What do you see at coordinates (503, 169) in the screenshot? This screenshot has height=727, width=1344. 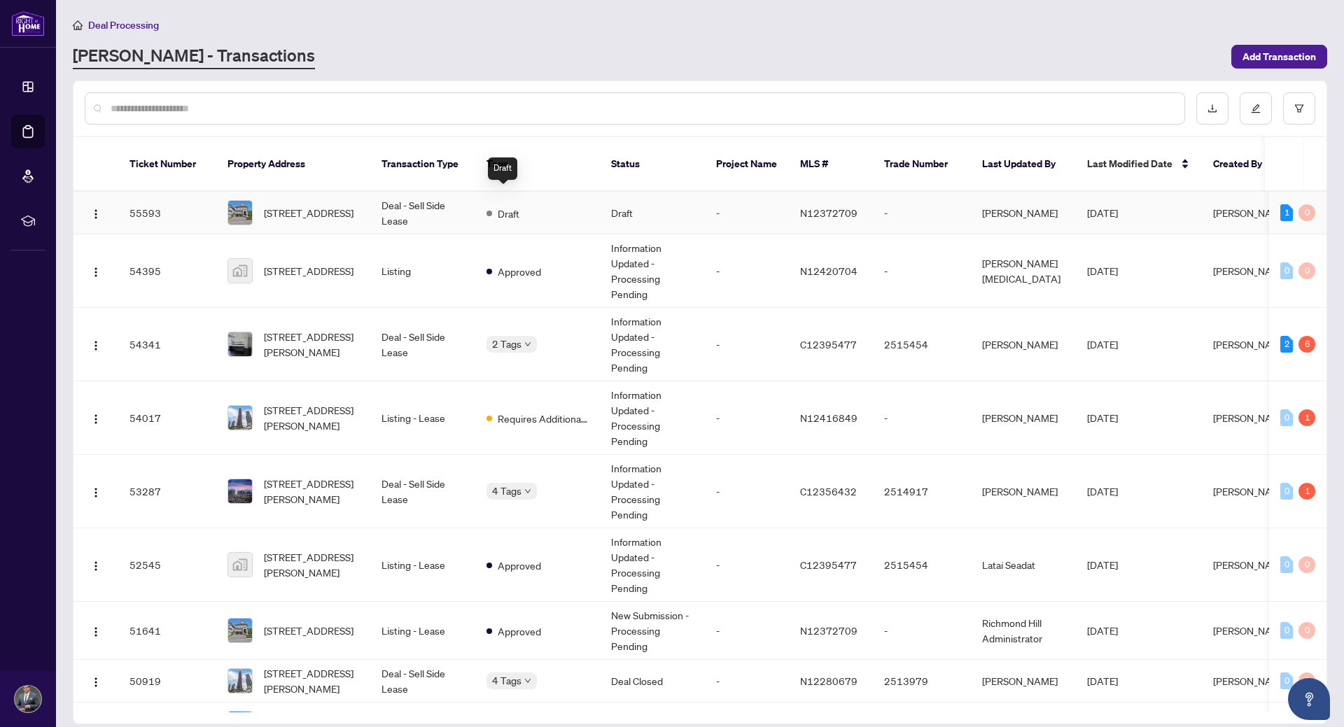 I see `div: Draft` at bounding box center [503, 169].